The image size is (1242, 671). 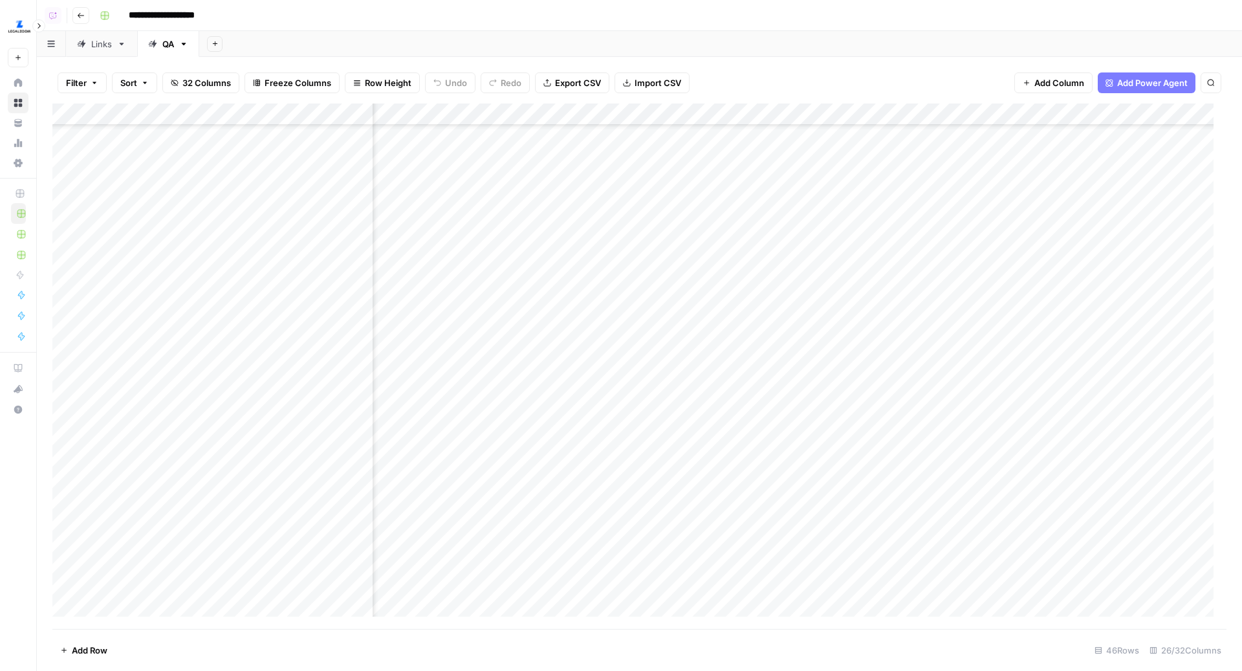 What do you see at coordinates (1116, 650) in the screenshot?
I see `div: 46 Rows` at bounding box center [1116, 650].